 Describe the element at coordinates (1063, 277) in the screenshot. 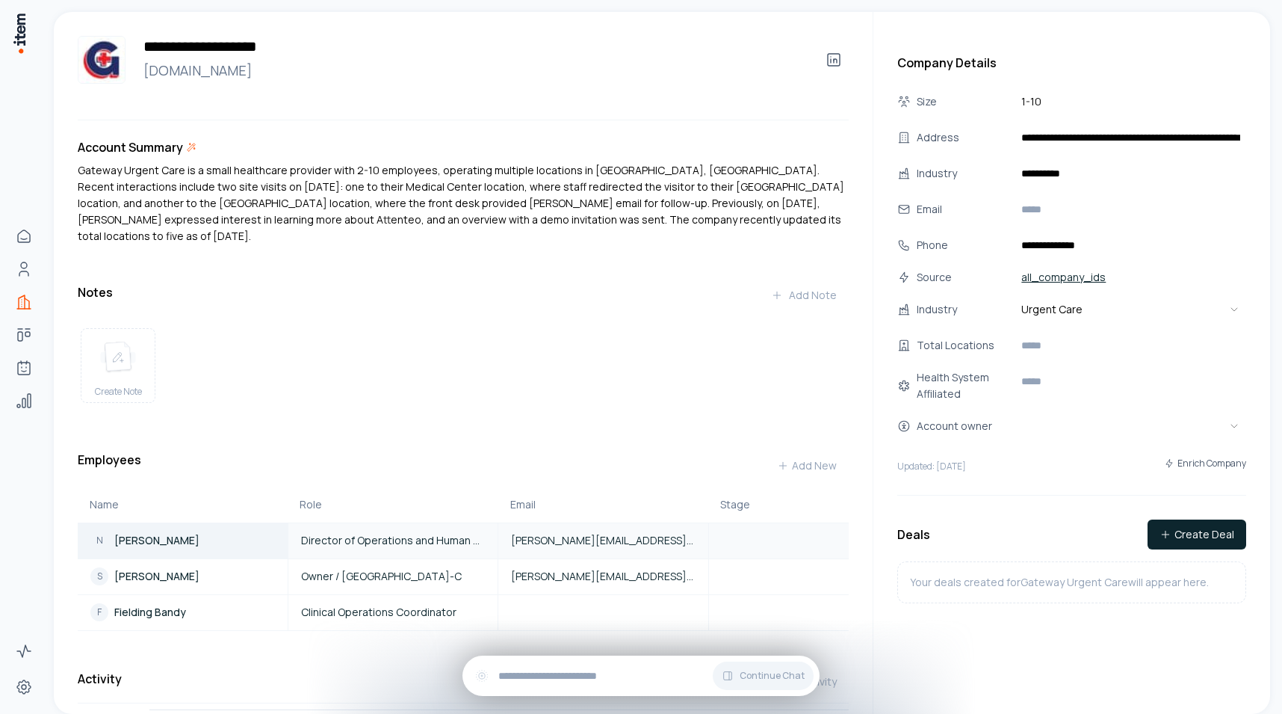

I see `a: all_company_ids` at that location.